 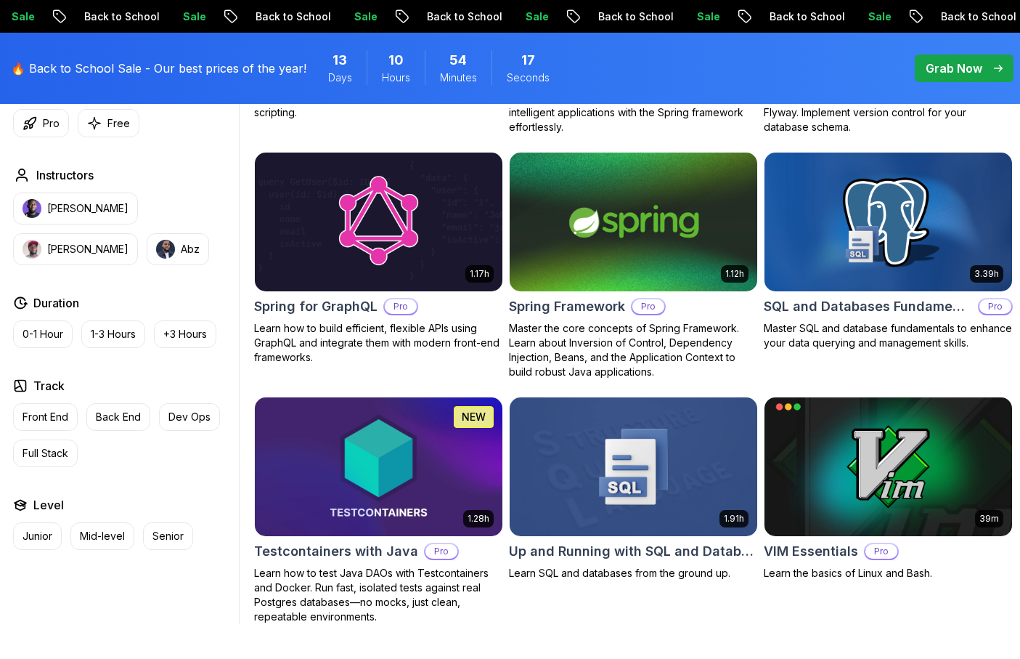 I want to click on a: Spring for GraphQL card1.17hSpring for GraphQLProLearn how to build efficient, flexible APIs usin..., so click(x=378, y=258).